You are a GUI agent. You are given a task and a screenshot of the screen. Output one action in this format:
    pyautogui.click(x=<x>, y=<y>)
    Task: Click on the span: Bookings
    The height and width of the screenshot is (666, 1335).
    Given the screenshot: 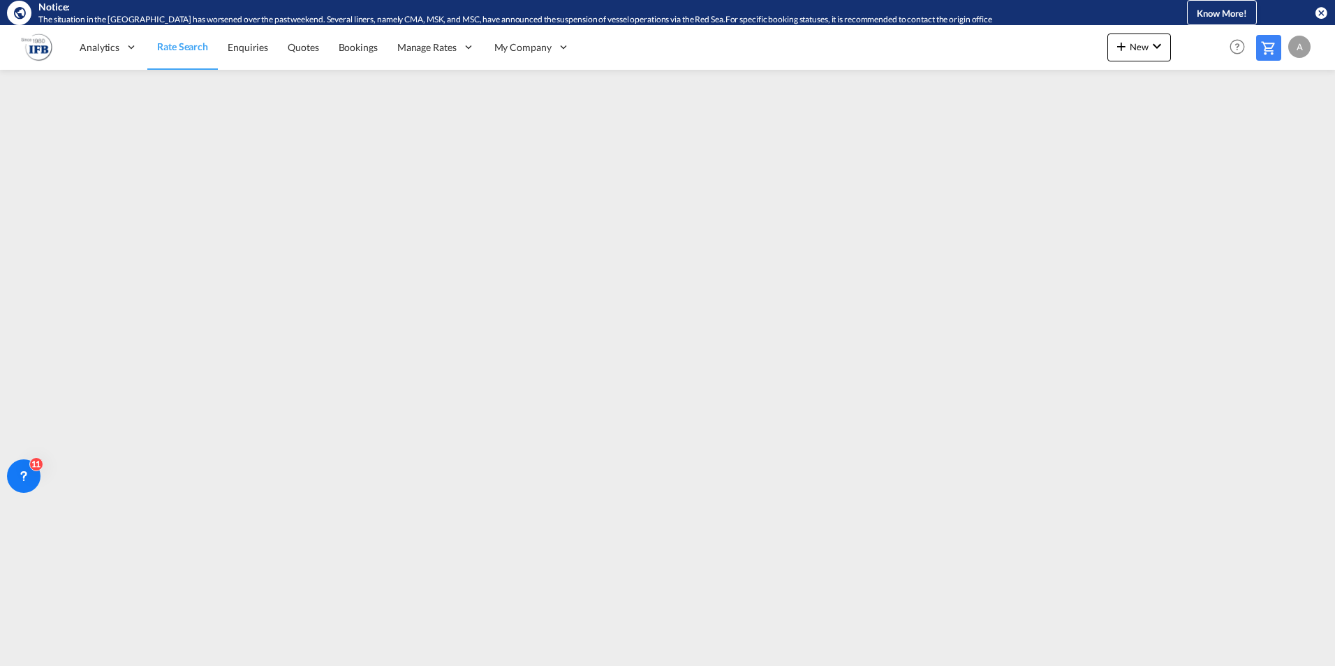 What is the action you would take?
    pyautogui.click(x=358, y=47)
    